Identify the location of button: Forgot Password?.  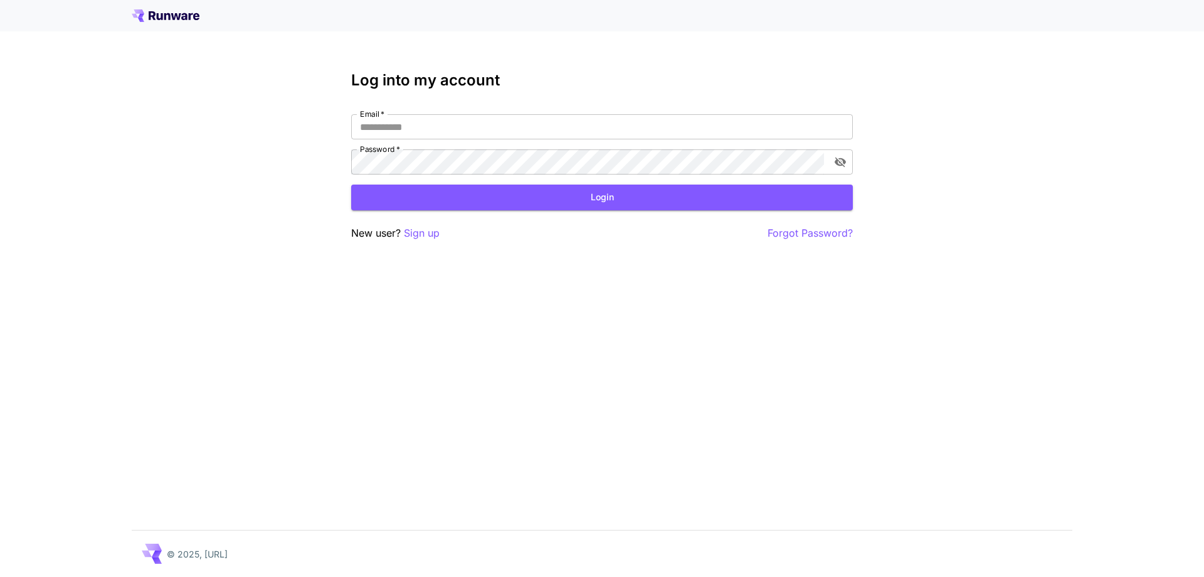
(811, 233).